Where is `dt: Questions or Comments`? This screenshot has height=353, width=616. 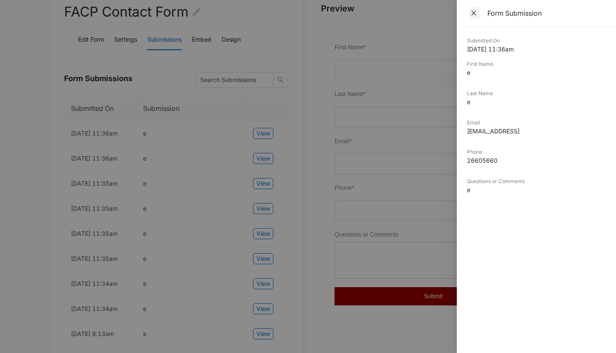
dt: Questions or Comments is located at coordinates (536, 181).